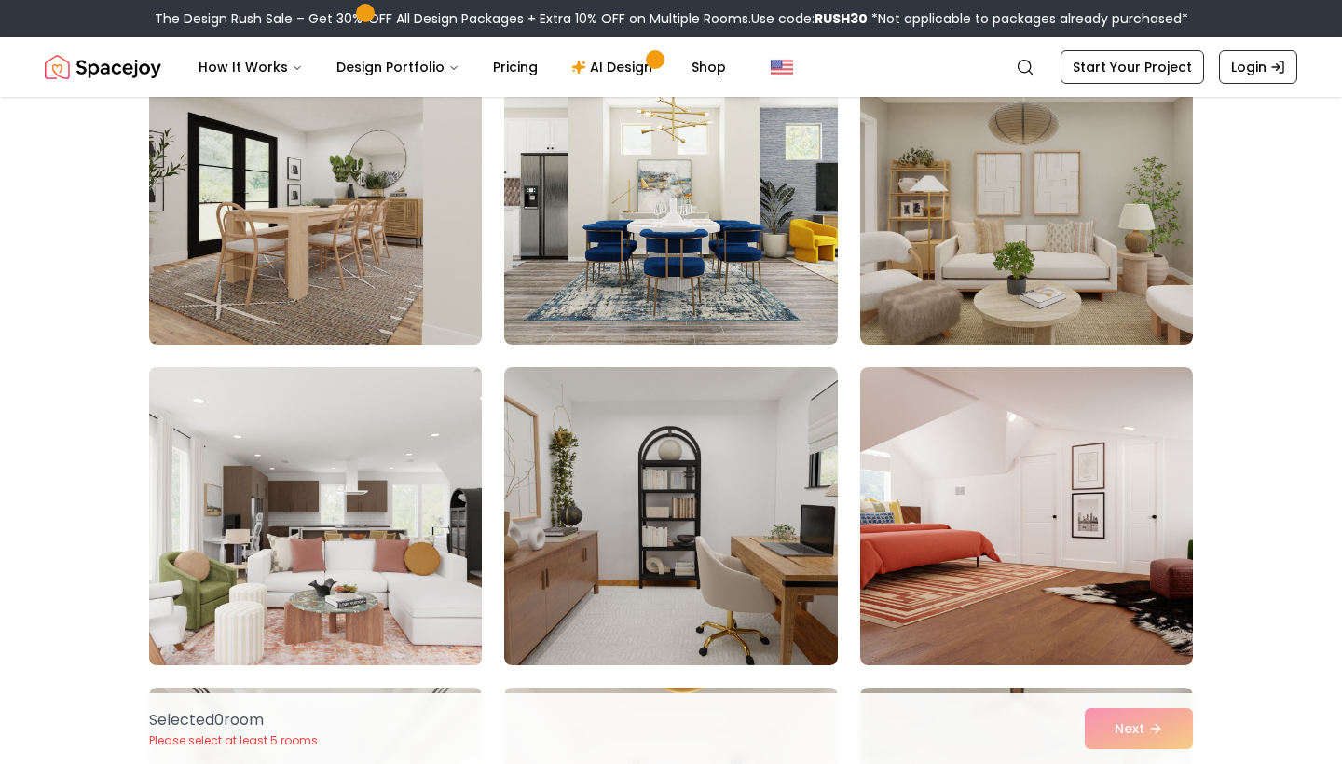  What do you see at coordinates (398, 67) in the screenshot?
I see `button: Design Portfolio` at bounding box center [398, 67].